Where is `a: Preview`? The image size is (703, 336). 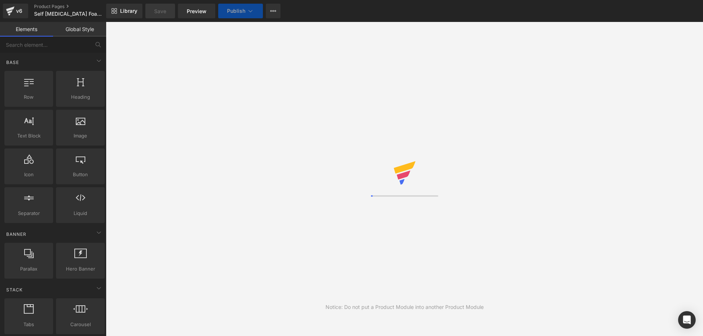
a: Preview is located at coordinates (197, 11).